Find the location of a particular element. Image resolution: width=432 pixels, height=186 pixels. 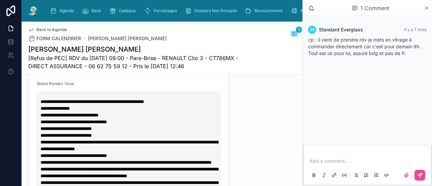

span: Recouvrement is located at coordinates (269, 11).